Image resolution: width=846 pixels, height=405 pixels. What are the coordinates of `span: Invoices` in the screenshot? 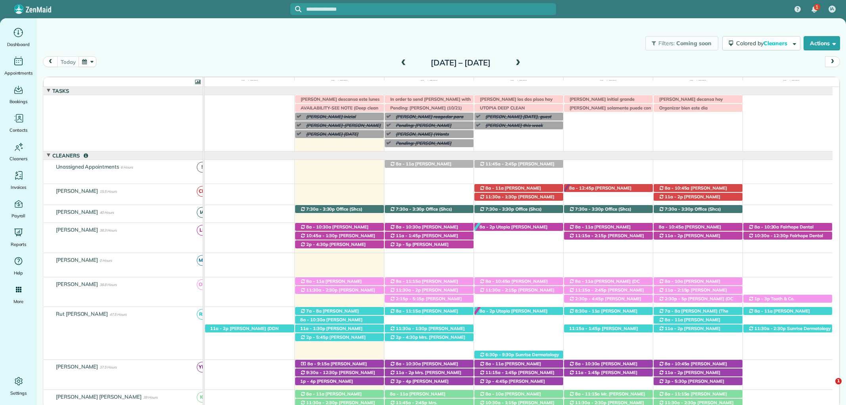 It's located at (19, 187).